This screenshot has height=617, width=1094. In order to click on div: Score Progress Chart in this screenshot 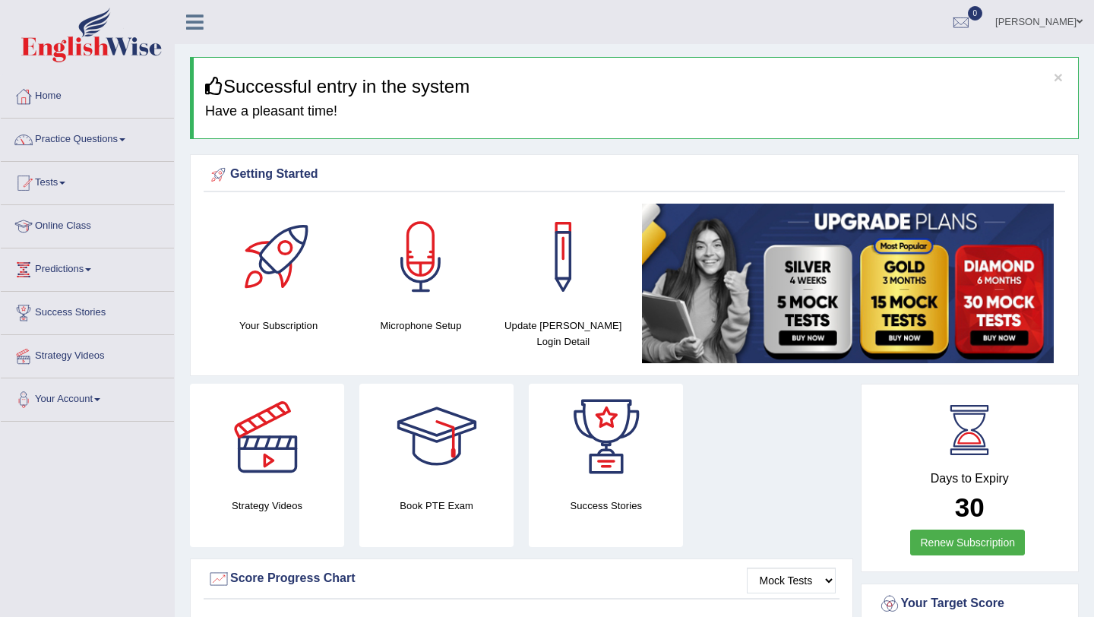, I will do `click(521, 579)`.